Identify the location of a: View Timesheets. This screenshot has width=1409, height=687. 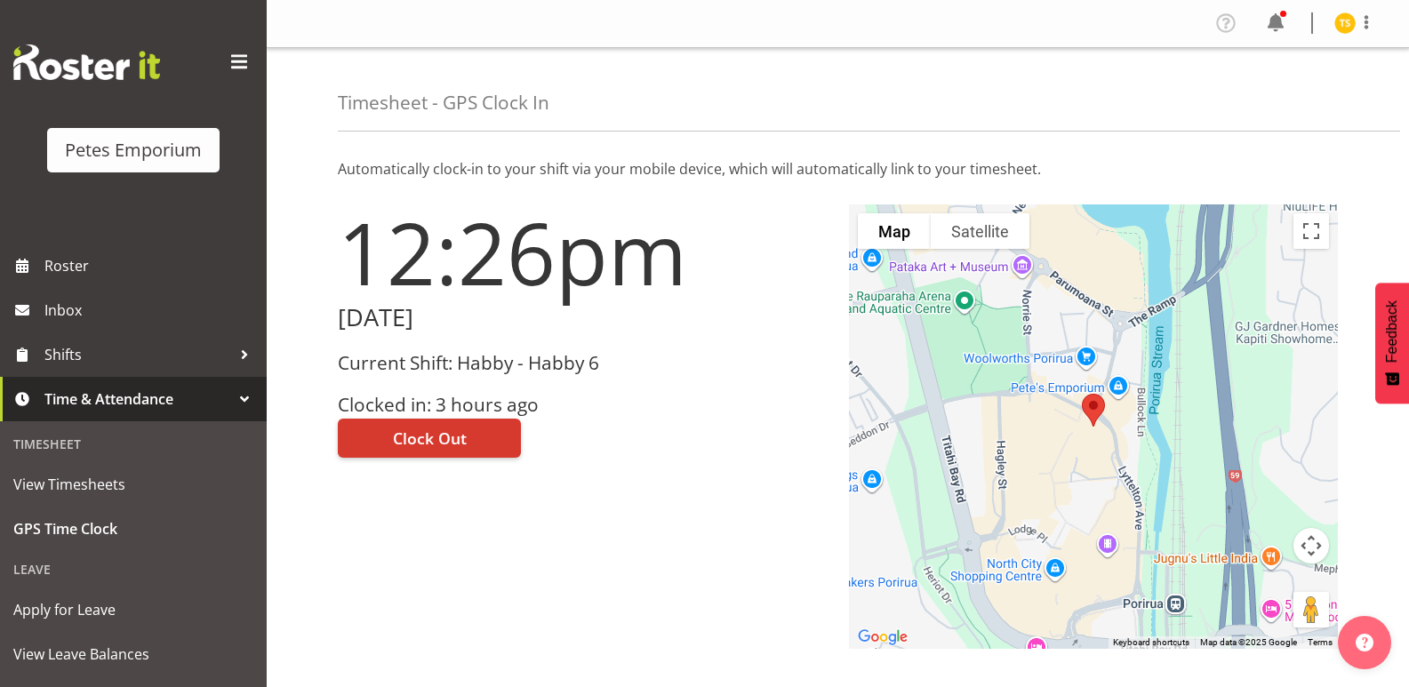
(133, 485).